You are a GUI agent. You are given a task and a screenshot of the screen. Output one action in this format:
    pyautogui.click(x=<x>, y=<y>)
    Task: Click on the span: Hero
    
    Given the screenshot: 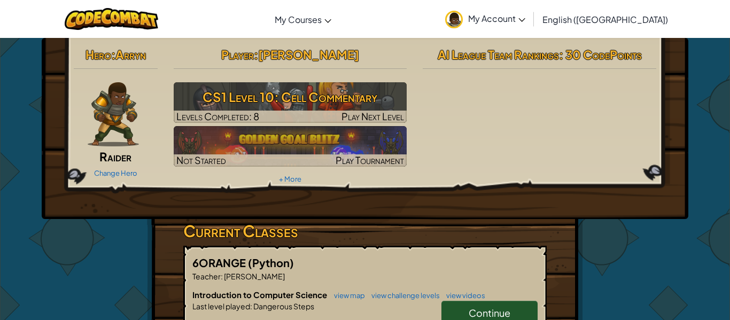 What is the action you would take?
    pyautogui.click(x=98, y=55)
    